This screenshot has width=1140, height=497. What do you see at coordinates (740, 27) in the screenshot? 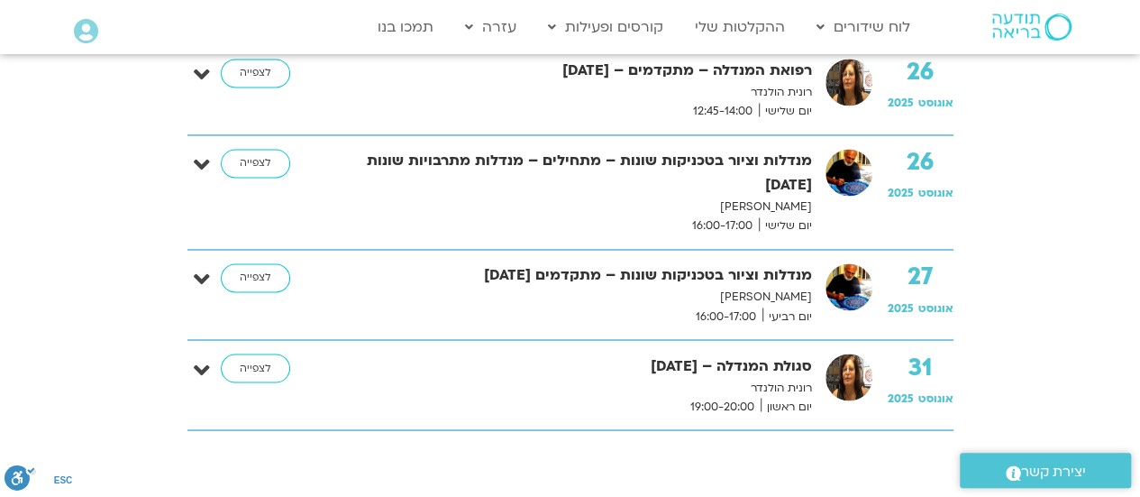
I see `a: ההקלטות שלי` at bounding box center [740, 27].